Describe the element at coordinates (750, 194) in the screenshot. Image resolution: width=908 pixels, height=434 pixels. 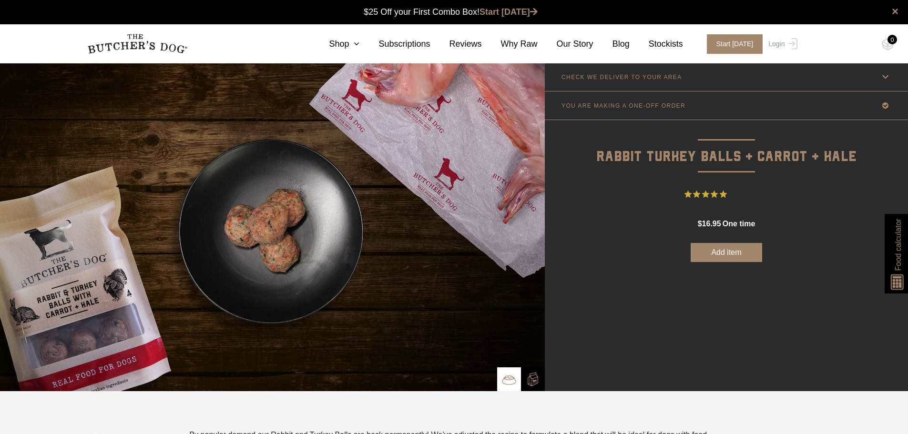
I see `span: 25 Reviews` at that location.